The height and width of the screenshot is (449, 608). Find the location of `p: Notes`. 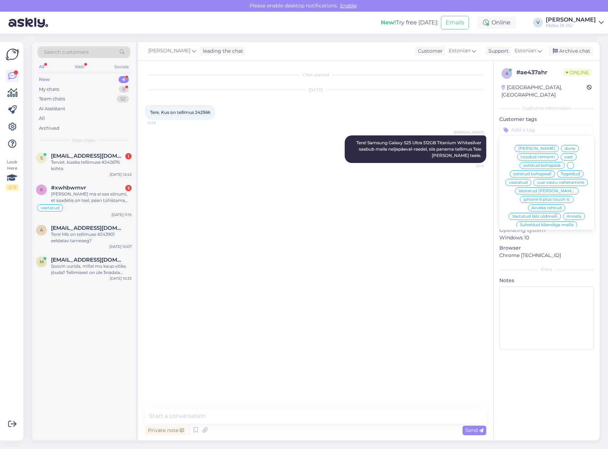

p: Notes is located at coordinates (546, 281).